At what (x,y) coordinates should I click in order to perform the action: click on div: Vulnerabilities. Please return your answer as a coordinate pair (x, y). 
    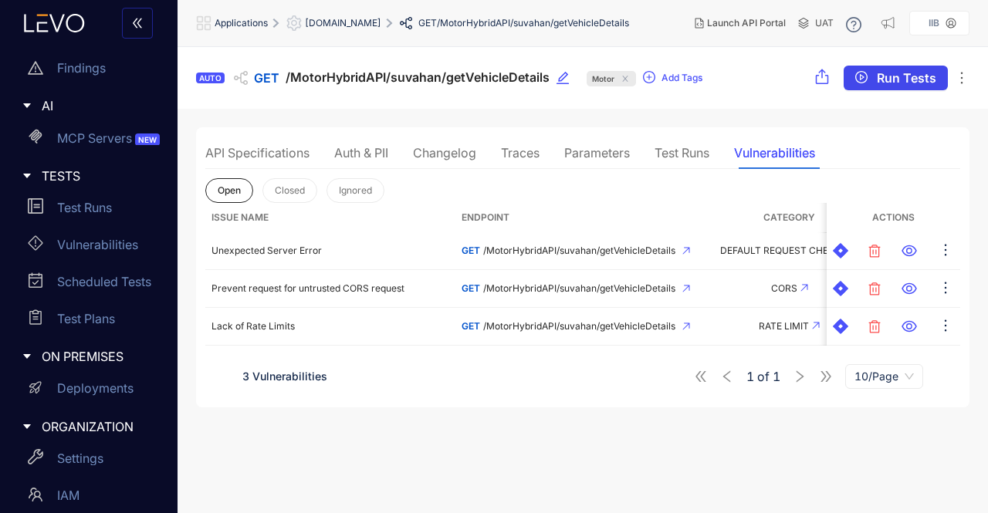
    Looking at the image, I should click on (774, 153).